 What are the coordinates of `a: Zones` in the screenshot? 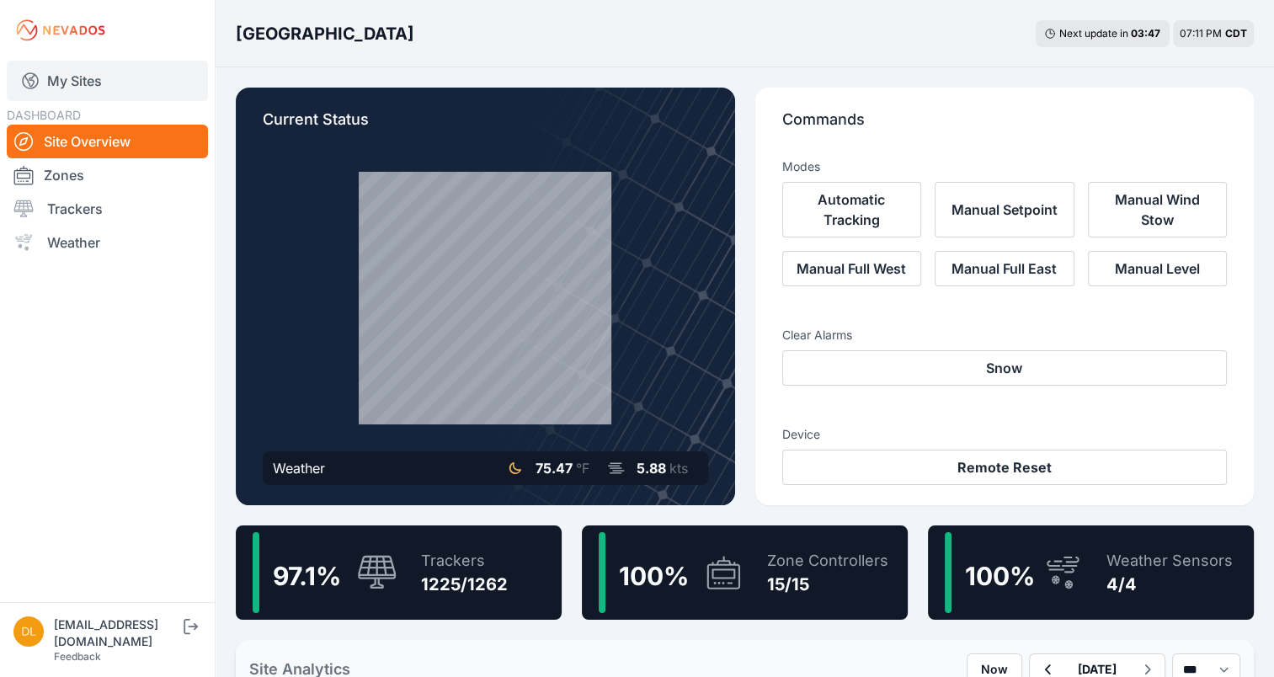 It's located at (107, 175).